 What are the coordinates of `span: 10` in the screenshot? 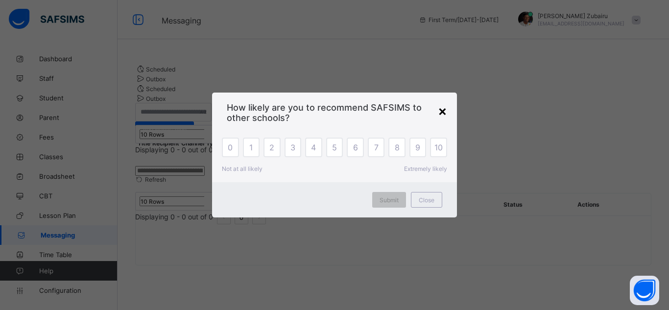 It's located at (438, 147).